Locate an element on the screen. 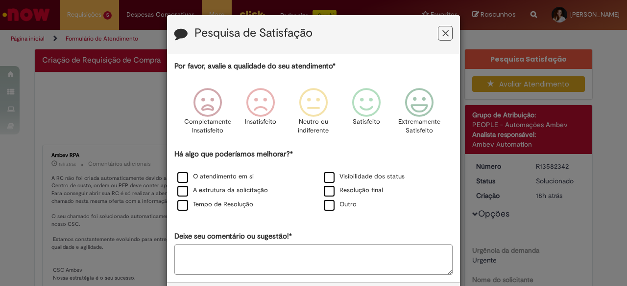  p: Completamente Insatisfeito is located at coordinates (208, 126).